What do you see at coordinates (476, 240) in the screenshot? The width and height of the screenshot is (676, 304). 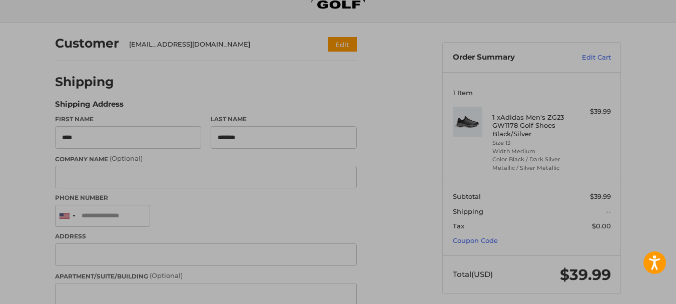 I see `a: Coupon Code` at bounding box center [476, 240].